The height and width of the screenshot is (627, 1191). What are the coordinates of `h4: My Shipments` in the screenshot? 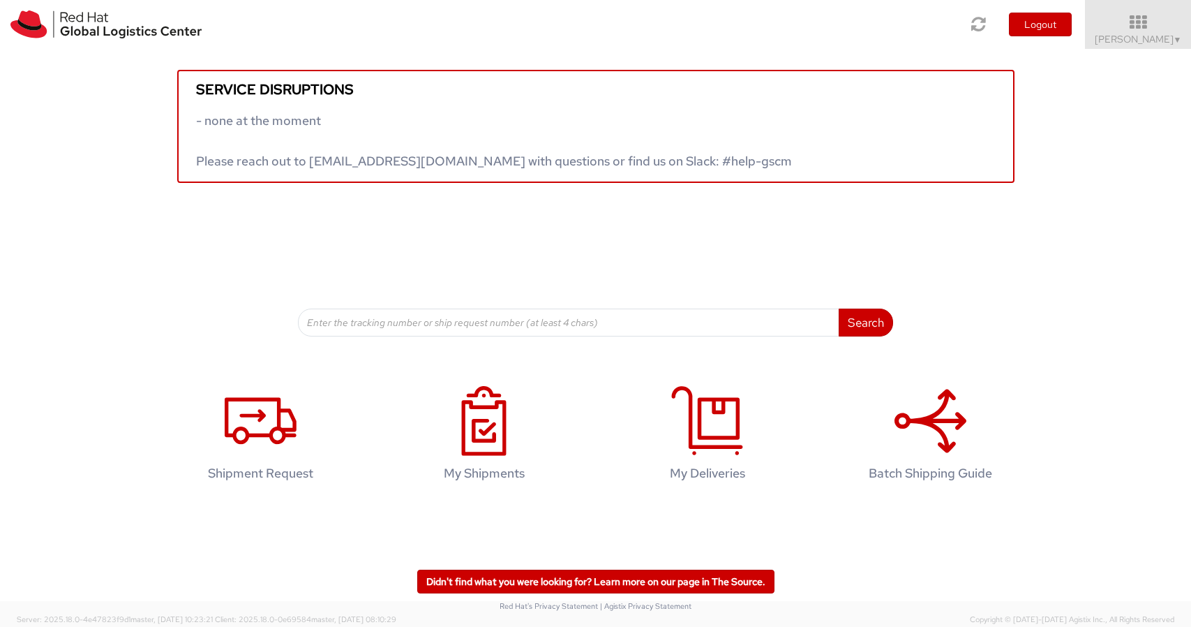 It's located at (484, 473).